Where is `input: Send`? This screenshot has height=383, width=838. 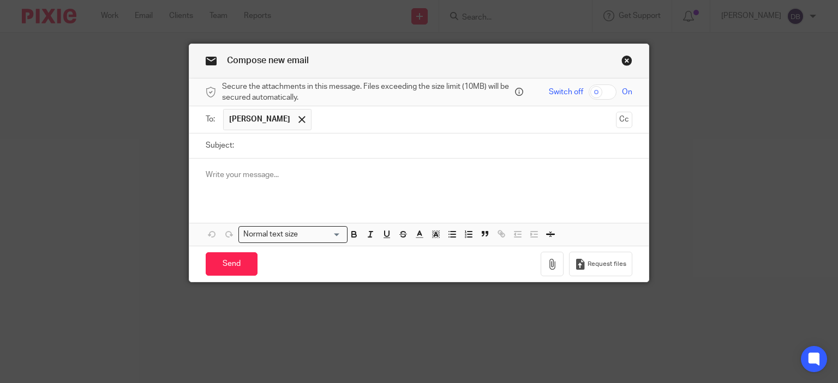
input: Send is located at coordinates (231, 264).